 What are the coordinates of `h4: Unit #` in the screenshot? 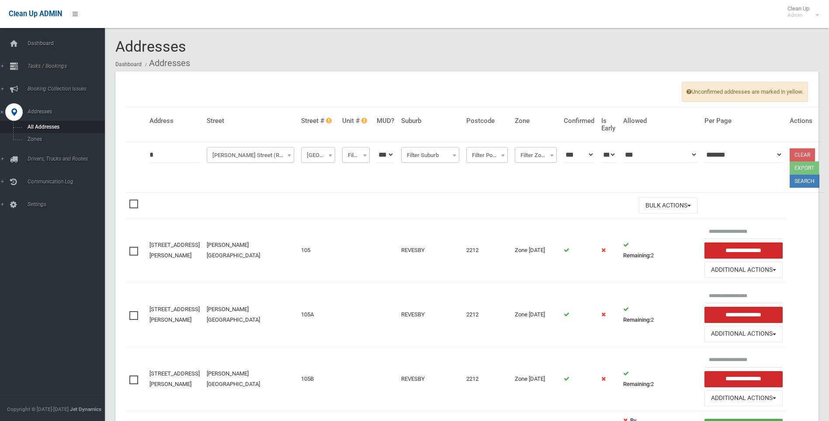 It's located at (356, 121).